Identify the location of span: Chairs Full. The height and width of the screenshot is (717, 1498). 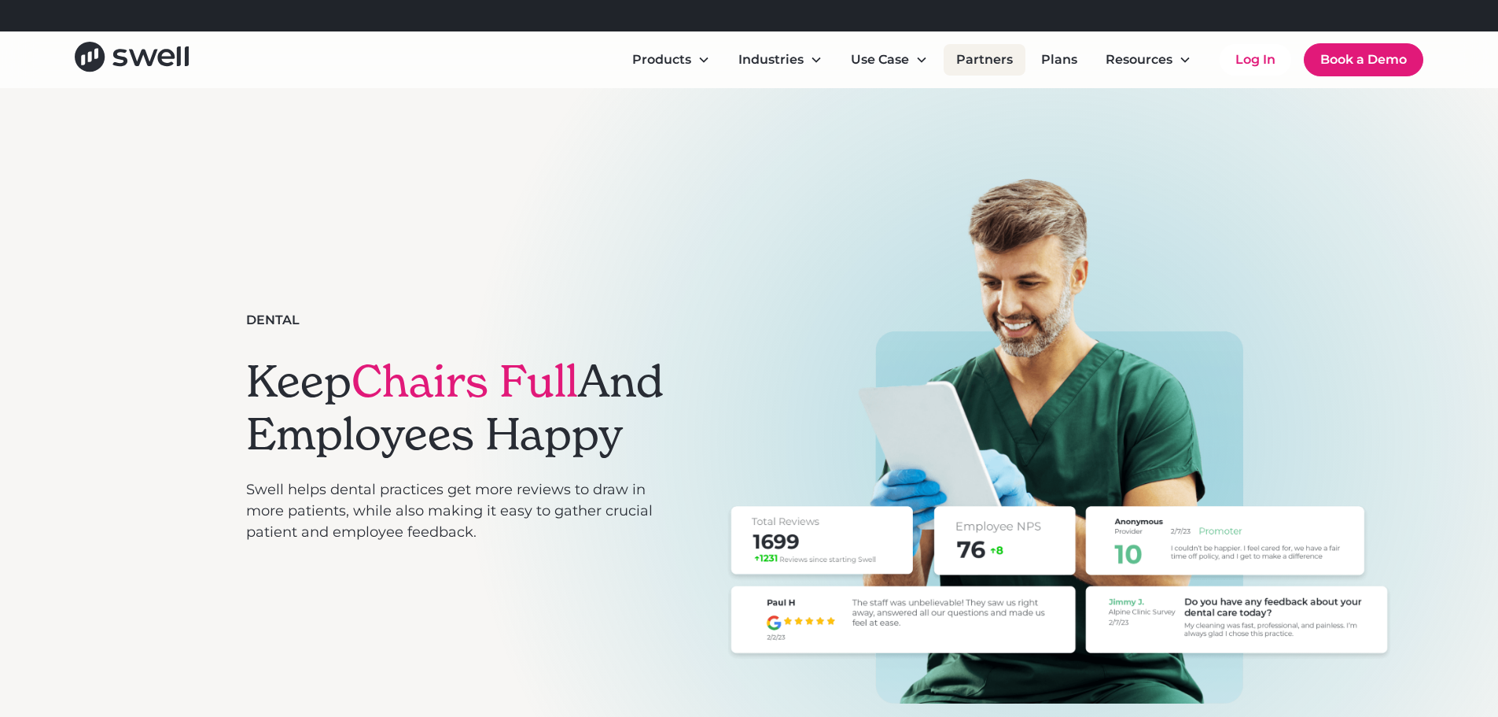
(465, 381).